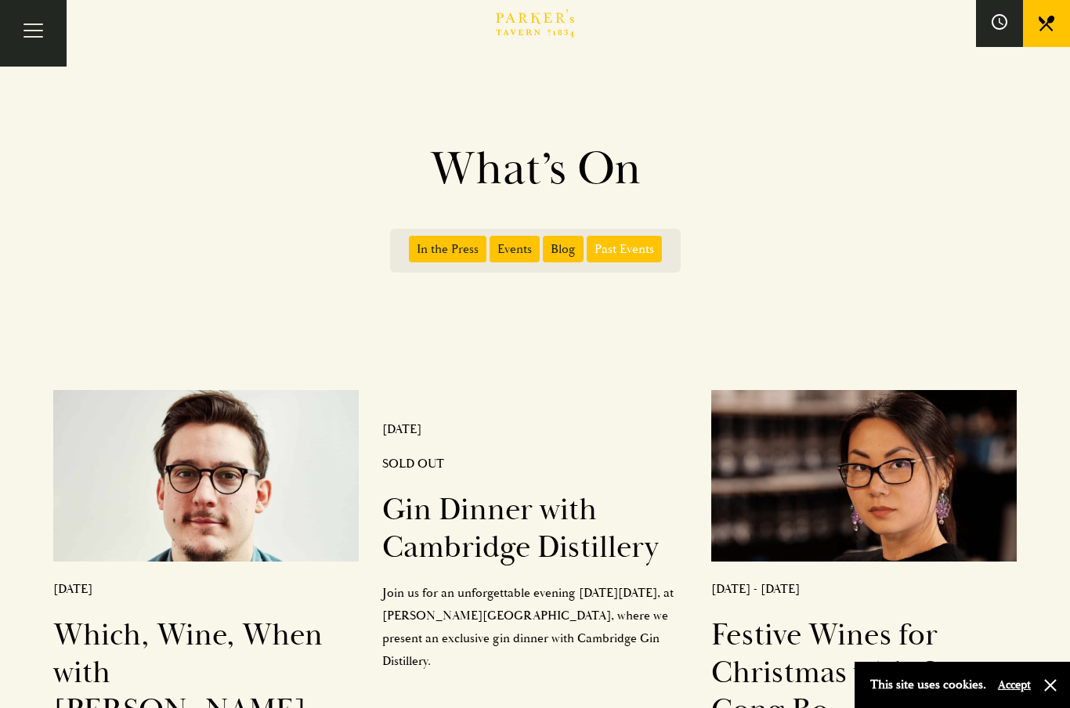 The width and height of the screenshot is (1070, 708). Describe the element at coordinates (535, 169) in the screenshot. I see `h1: What’s On` at that location.